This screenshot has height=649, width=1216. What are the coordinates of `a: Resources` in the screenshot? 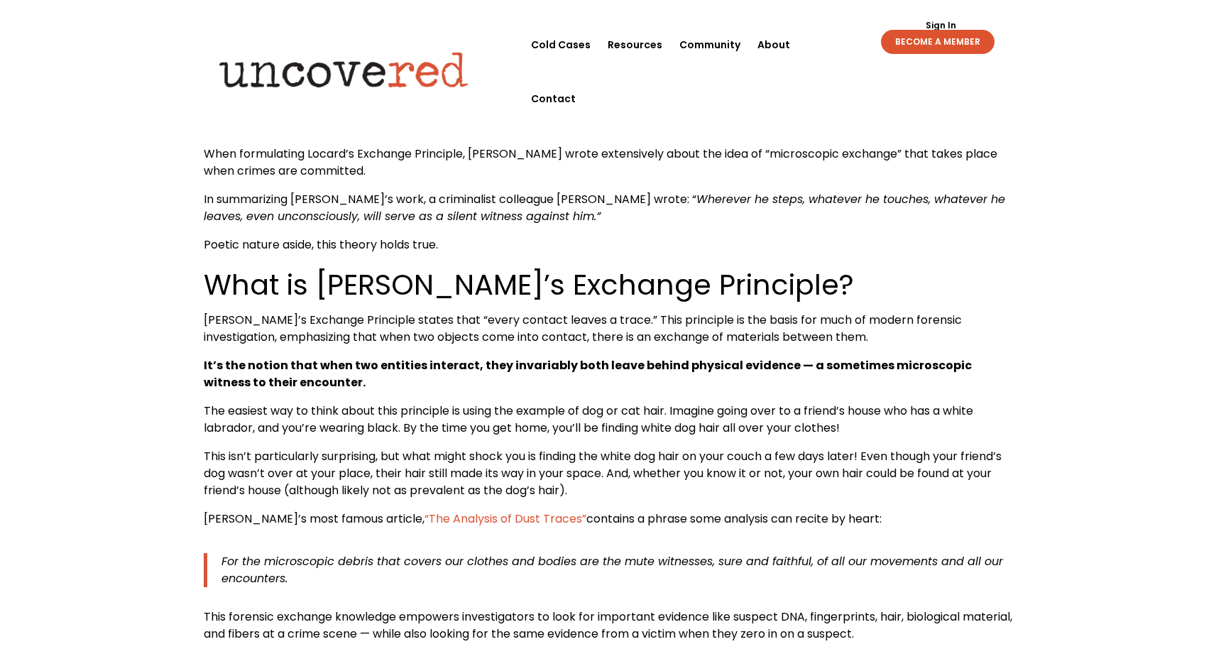 It's located at (635, 45).